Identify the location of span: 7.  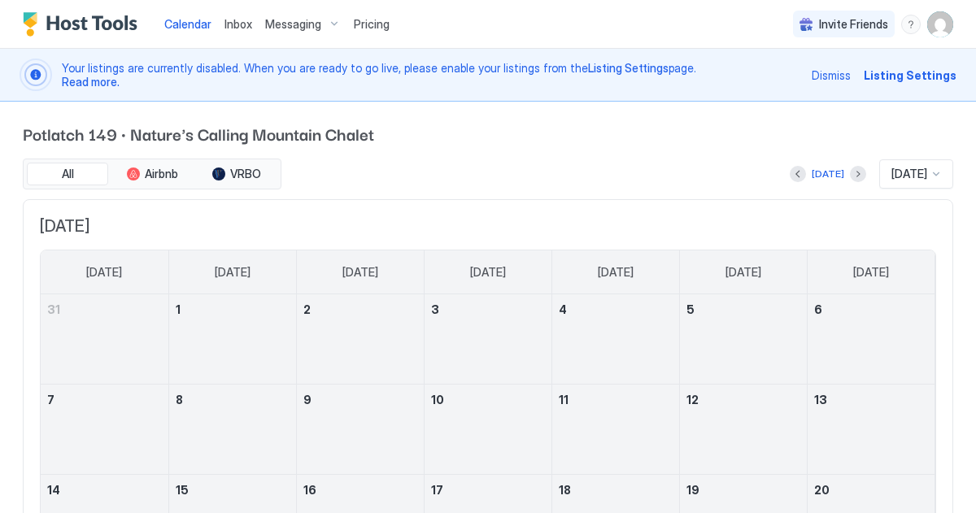
(50, 399).